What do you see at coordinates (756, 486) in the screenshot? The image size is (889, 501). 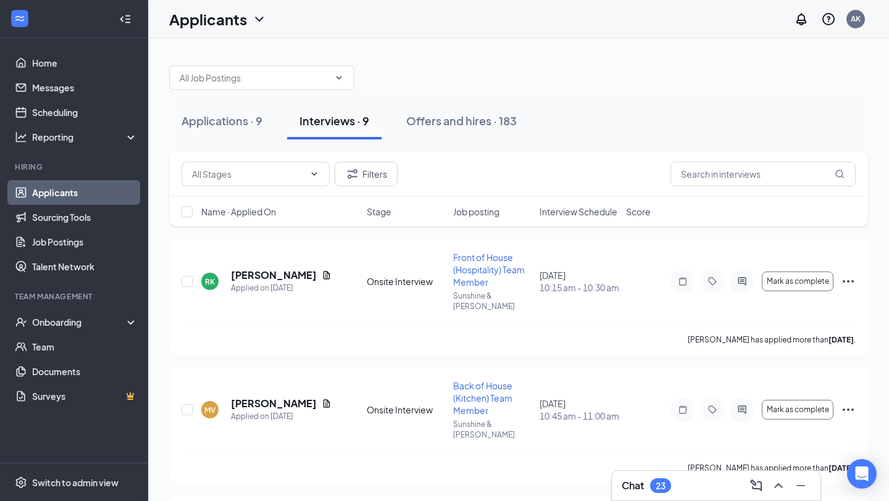 I see `svg: ComposeMessage` at bounding box center [756, 486].